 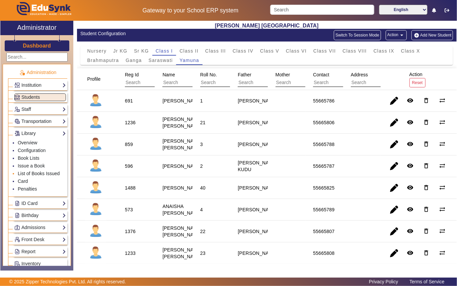 What do you see at coordinates (38, 173) in the screenshot?
I see `a: List of Books Issued` at bounding box center [38, 173].